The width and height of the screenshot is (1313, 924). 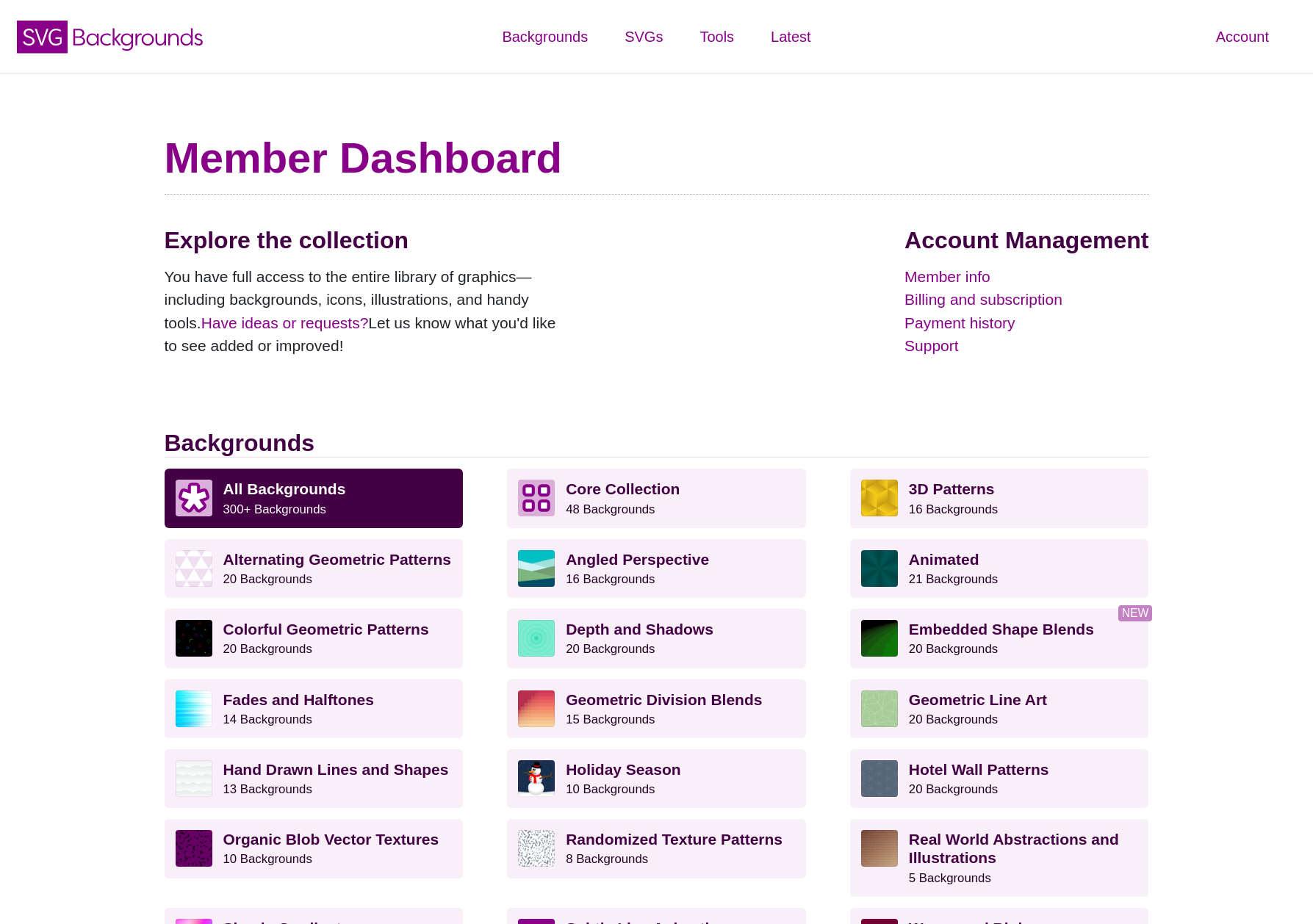 I want to click on img: a rainbow pattern of outlined geometric shapes, so click(x=194, y=638).